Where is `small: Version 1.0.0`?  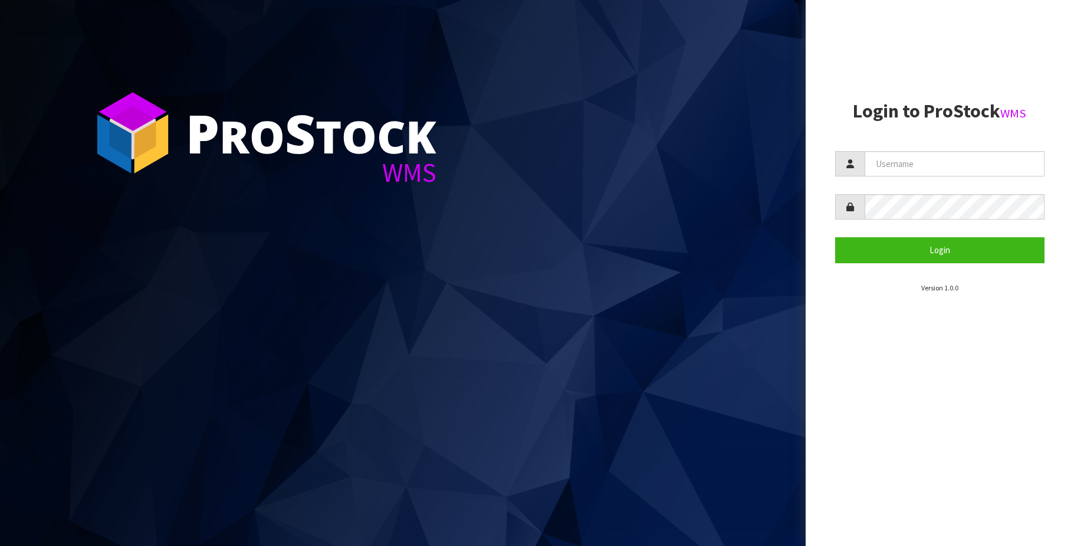 small: Version 1.0.0 is located at coordinates (940, 287).